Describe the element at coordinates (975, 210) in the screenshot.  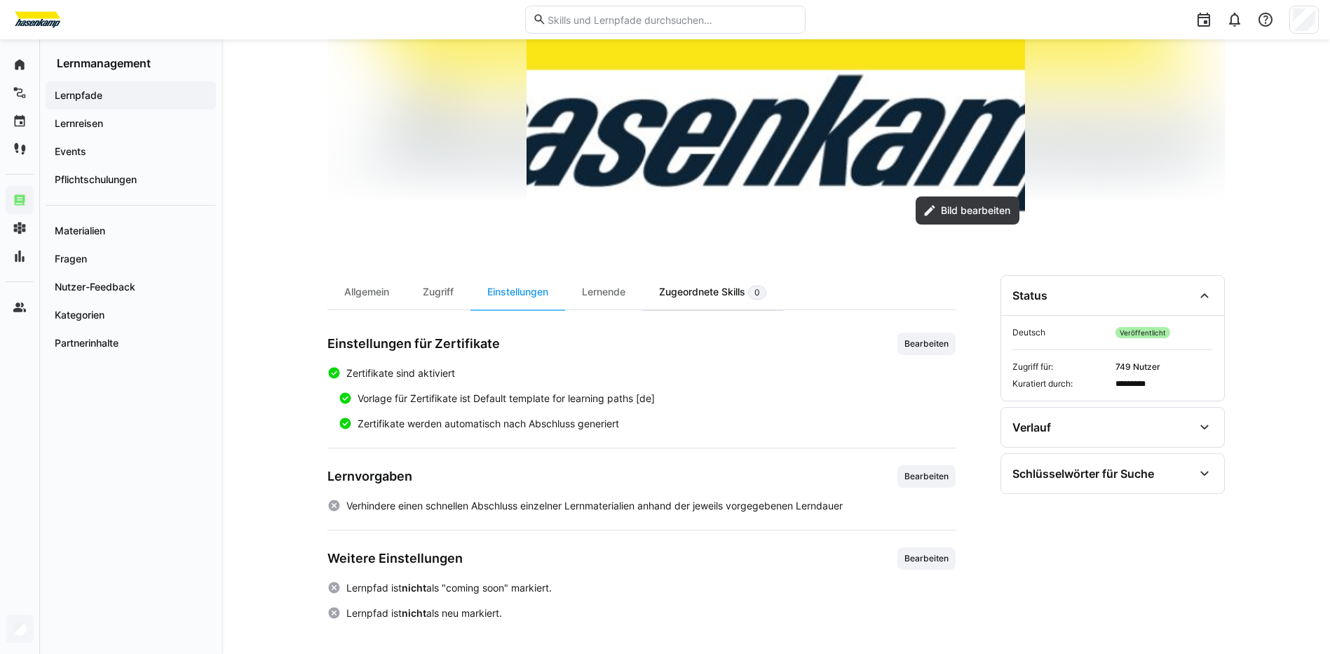
I see `span: Bild bearbeiten` at that location.